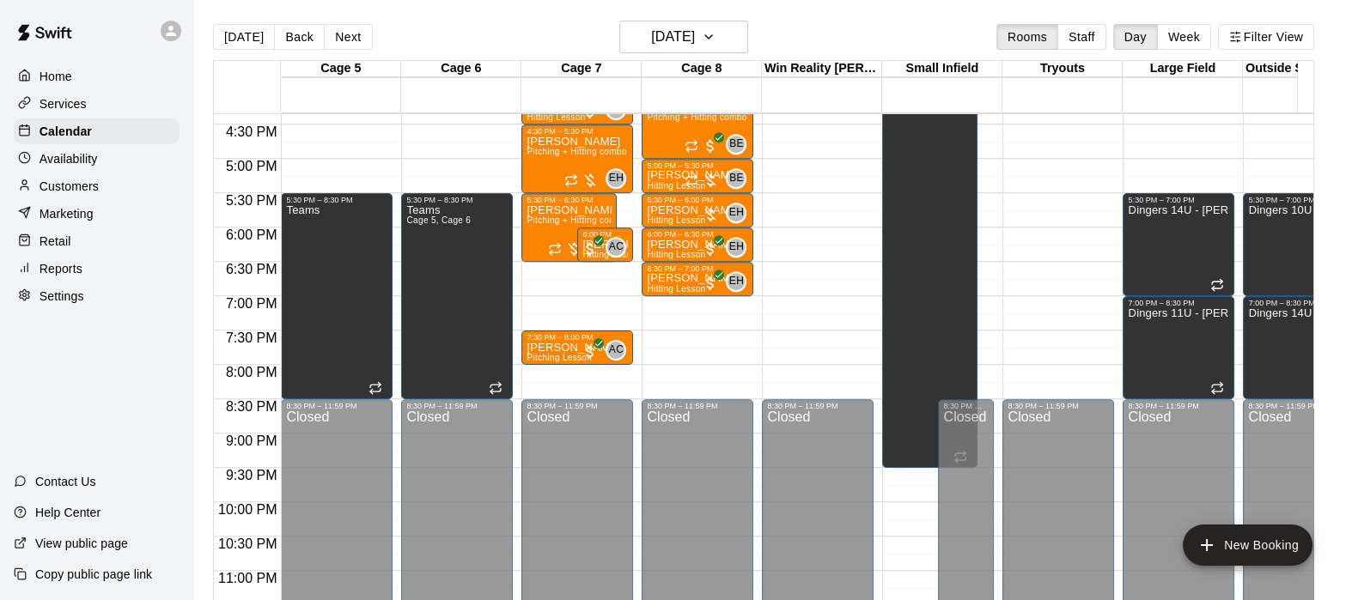 The height and width of the screenshot is (600, 1358). What do you see at coordinates (62, 296) in the screenshot?
I see `p: Settings` at bounding box center [62, 296].